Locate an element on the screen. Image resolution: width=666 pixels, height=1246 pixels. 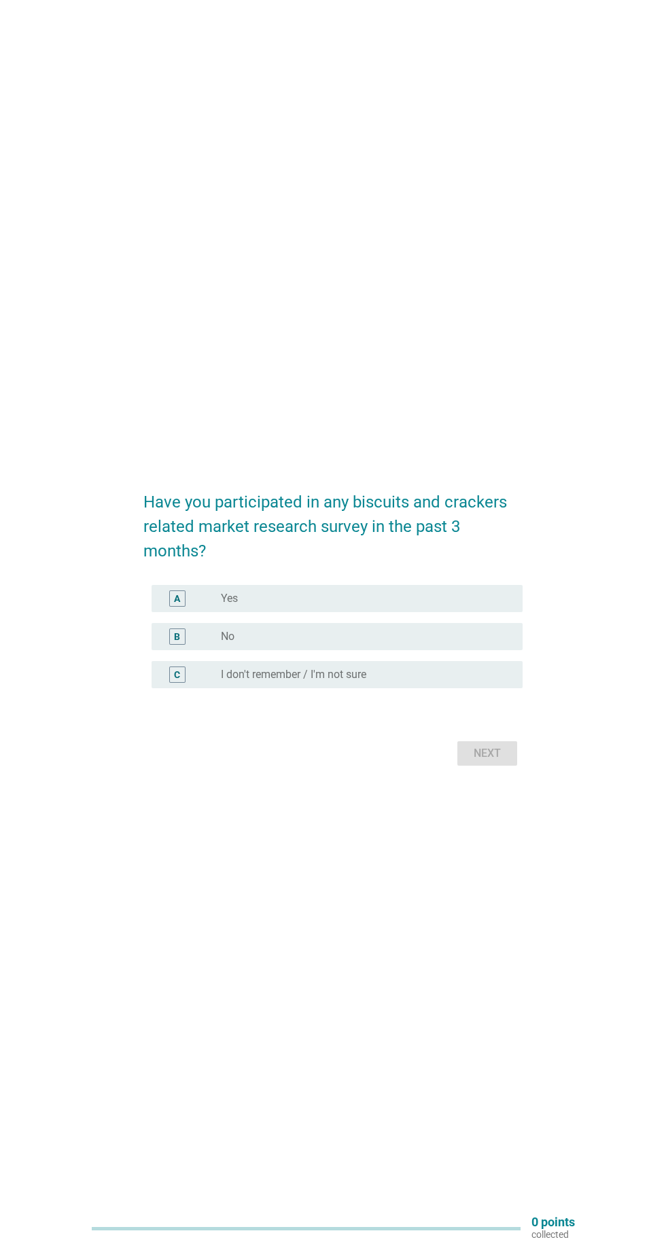
p: 0 points is located at coordinates (553, 1222).